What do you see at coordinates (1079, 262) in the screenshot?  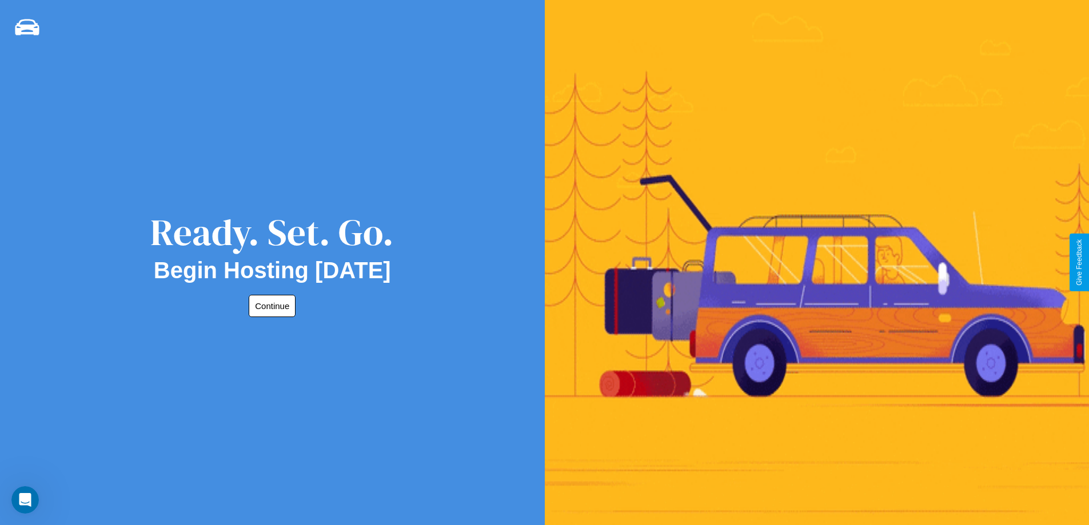 I see `div: Give Feedback` at bounding box center [1079, 262].